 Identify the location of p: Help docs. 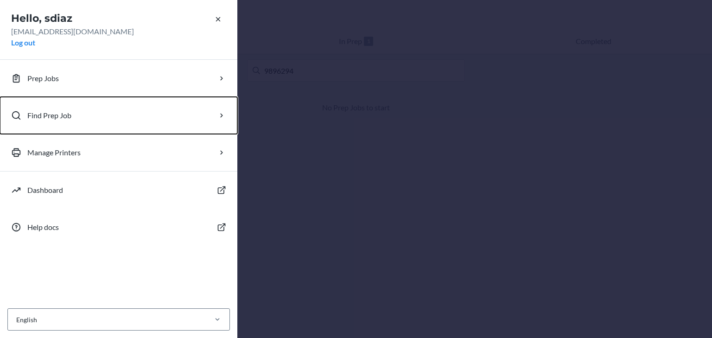
(43, 227).